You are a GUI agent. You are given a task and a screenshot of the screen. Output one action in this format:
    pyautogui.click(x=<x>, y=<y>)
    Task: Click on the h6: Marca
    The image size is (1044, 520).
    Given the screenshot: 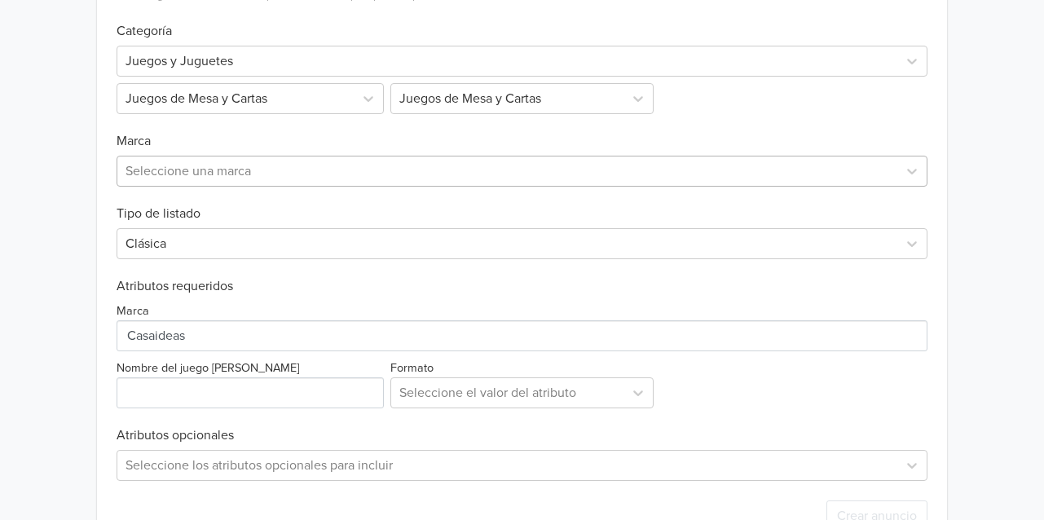 What is the action you would take?
    pyautogui.click(x=522, y=131)
    